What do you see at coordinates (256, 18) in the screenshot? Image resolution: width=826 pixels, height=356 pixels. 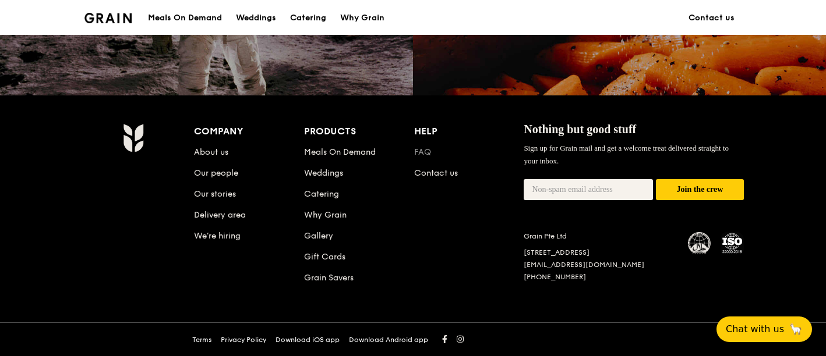 I see `div: Weddings` at bounding box center [256, 18].